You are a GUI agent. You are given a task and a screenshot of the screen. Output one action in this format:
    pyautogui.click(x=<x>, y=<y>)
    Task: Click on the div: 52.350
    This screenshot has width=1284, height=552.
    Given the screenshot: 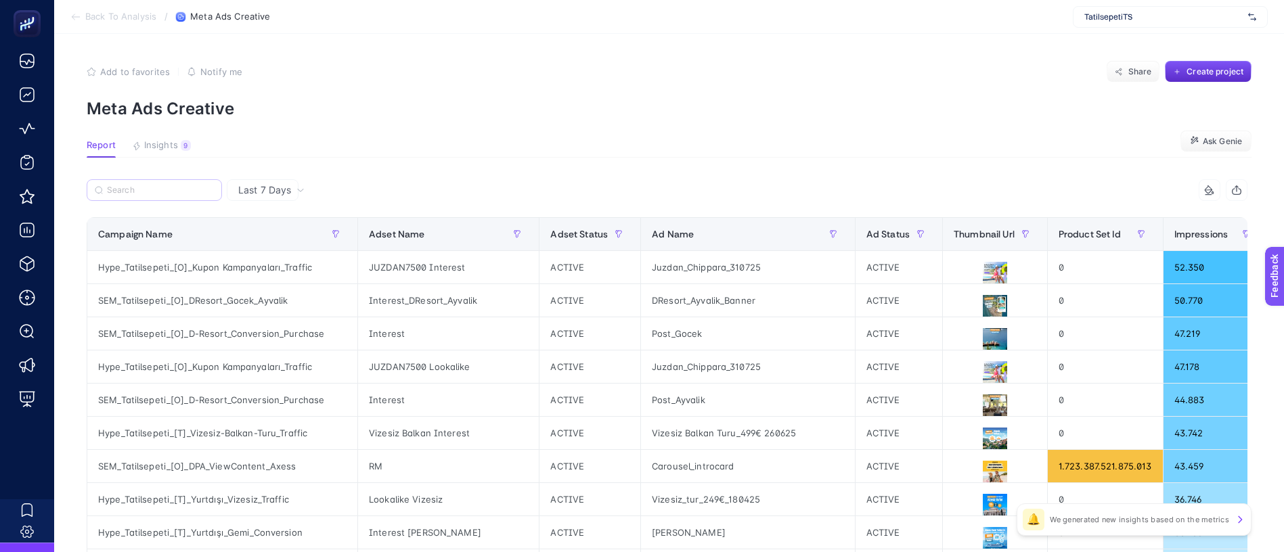 What is the action you would take?
    pyautogui.click(x=1216, y=267)
    